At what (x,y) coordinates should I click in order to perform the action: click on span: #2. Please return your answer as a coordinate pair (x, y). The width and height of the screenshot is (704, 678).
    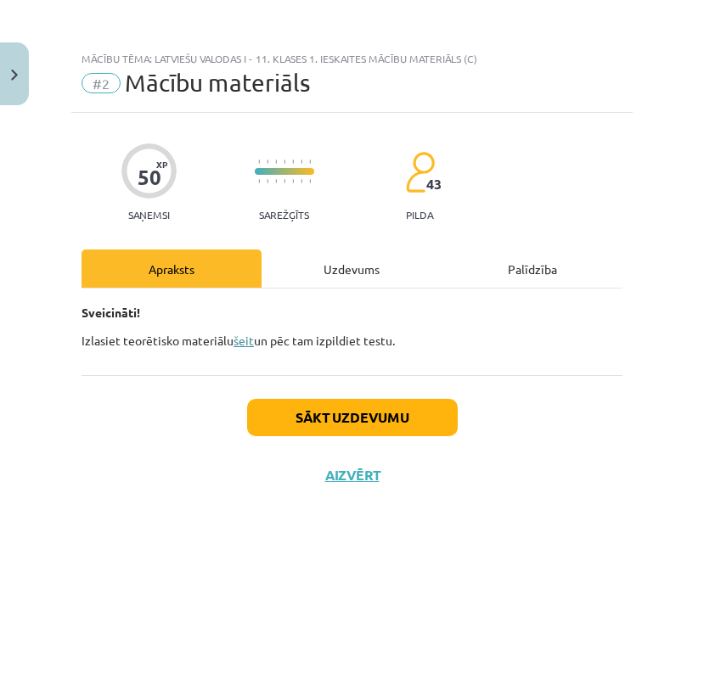
    Looking at the image, I should click on (101, 83).